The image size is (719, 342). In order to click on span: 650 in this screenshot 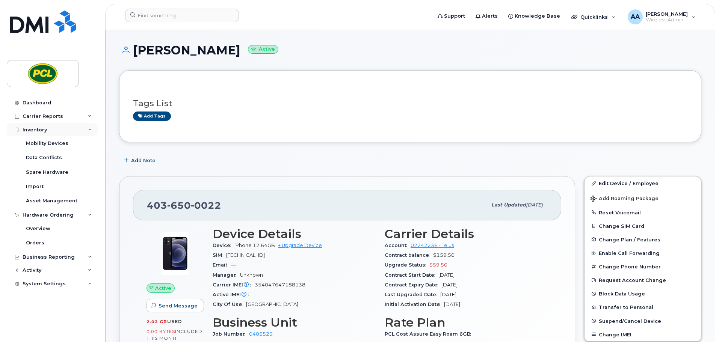, I will do `click(179, 205)`.